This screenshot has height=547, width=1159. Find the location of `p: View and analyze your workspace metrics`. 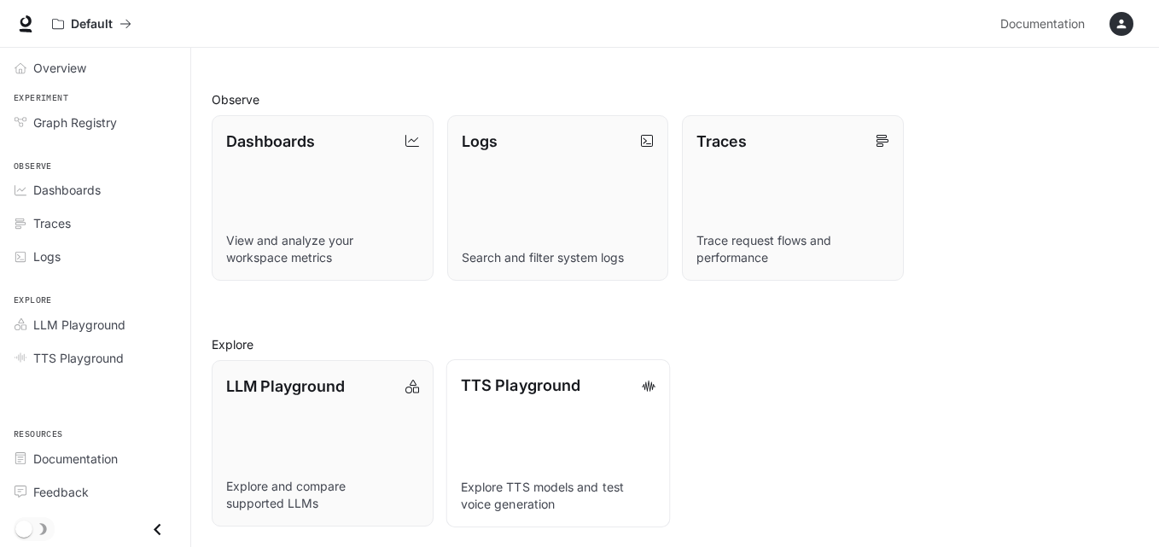

p: View and analyze your workspace metrics is located at coordinates (323, 249).